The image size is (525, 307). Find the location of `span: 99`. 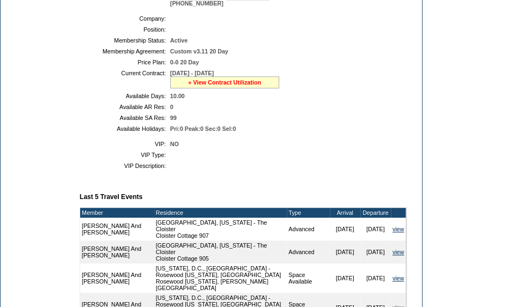

span: 99 is located at coordinates (173, 118).